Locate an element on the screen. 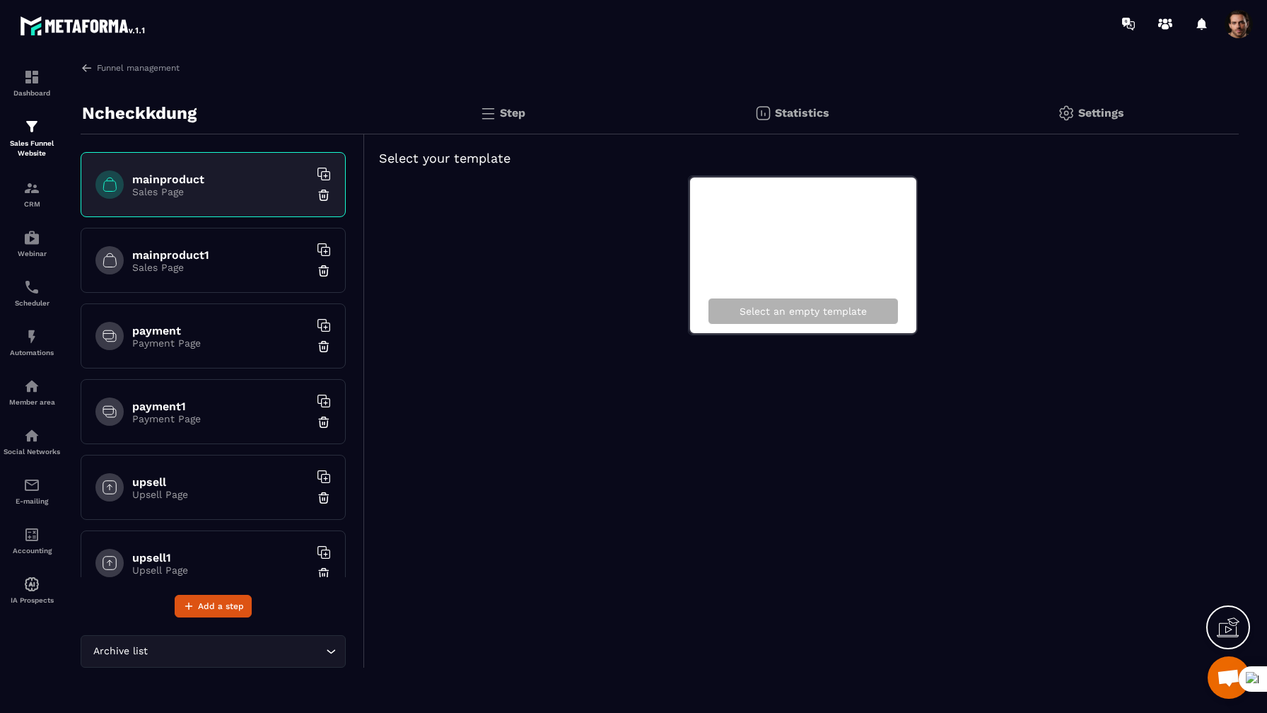 The height and width of the screenshot is (713, 1267). p: Sales Funnel Website is located at coordinates (32, 149).